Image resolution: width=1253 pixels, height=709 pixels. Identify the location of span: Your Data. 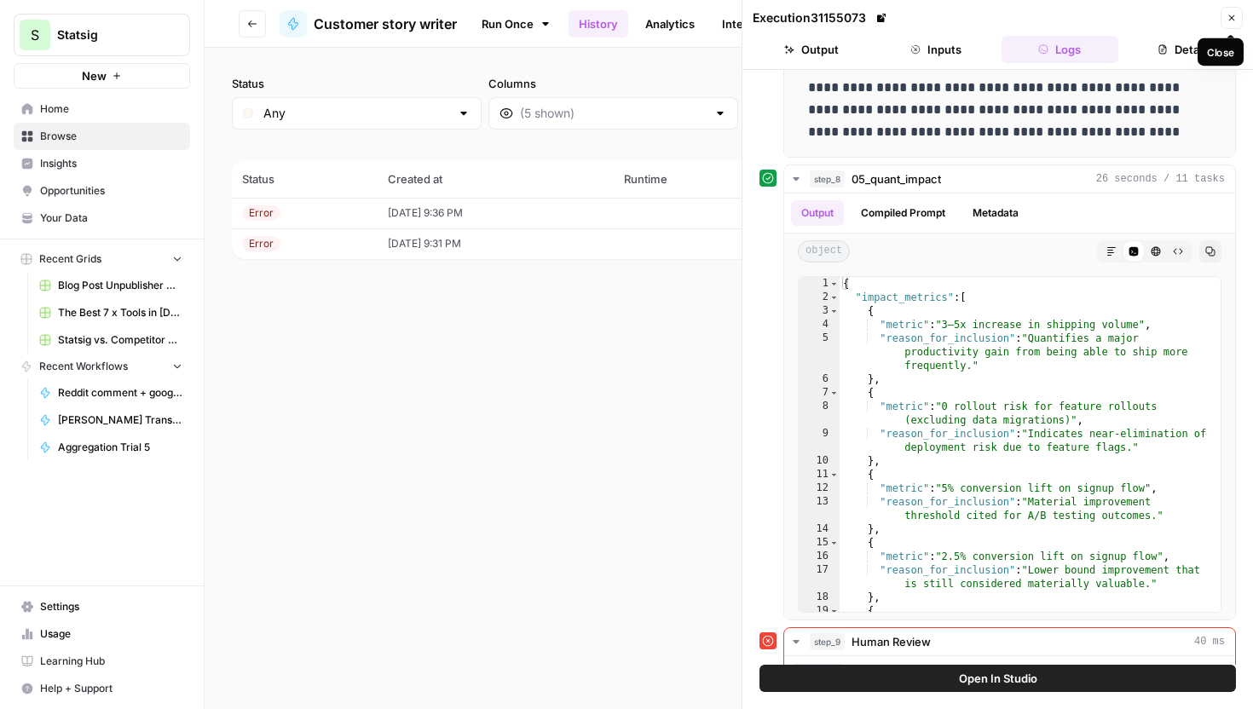
(111, 218).